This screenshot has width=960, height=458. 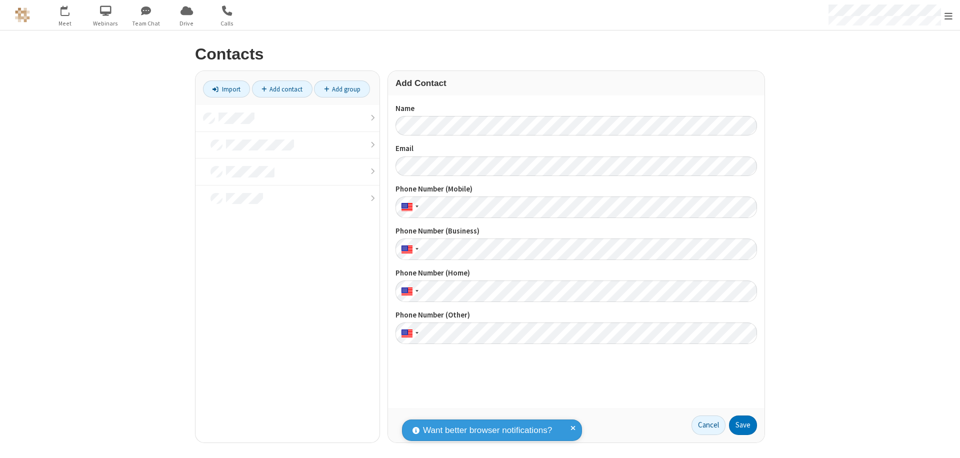 I want to click on span: Want better browser notifications?, so click(x=488, y=431).